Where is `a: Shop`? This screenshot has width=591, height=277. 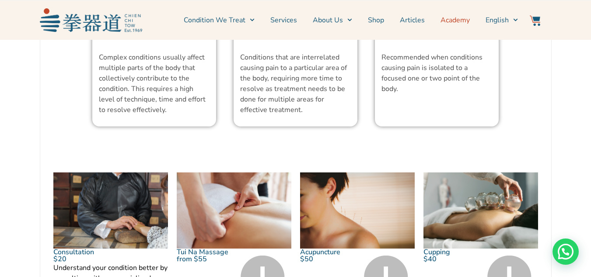 a: Shop is located at coordinates (376, 20).